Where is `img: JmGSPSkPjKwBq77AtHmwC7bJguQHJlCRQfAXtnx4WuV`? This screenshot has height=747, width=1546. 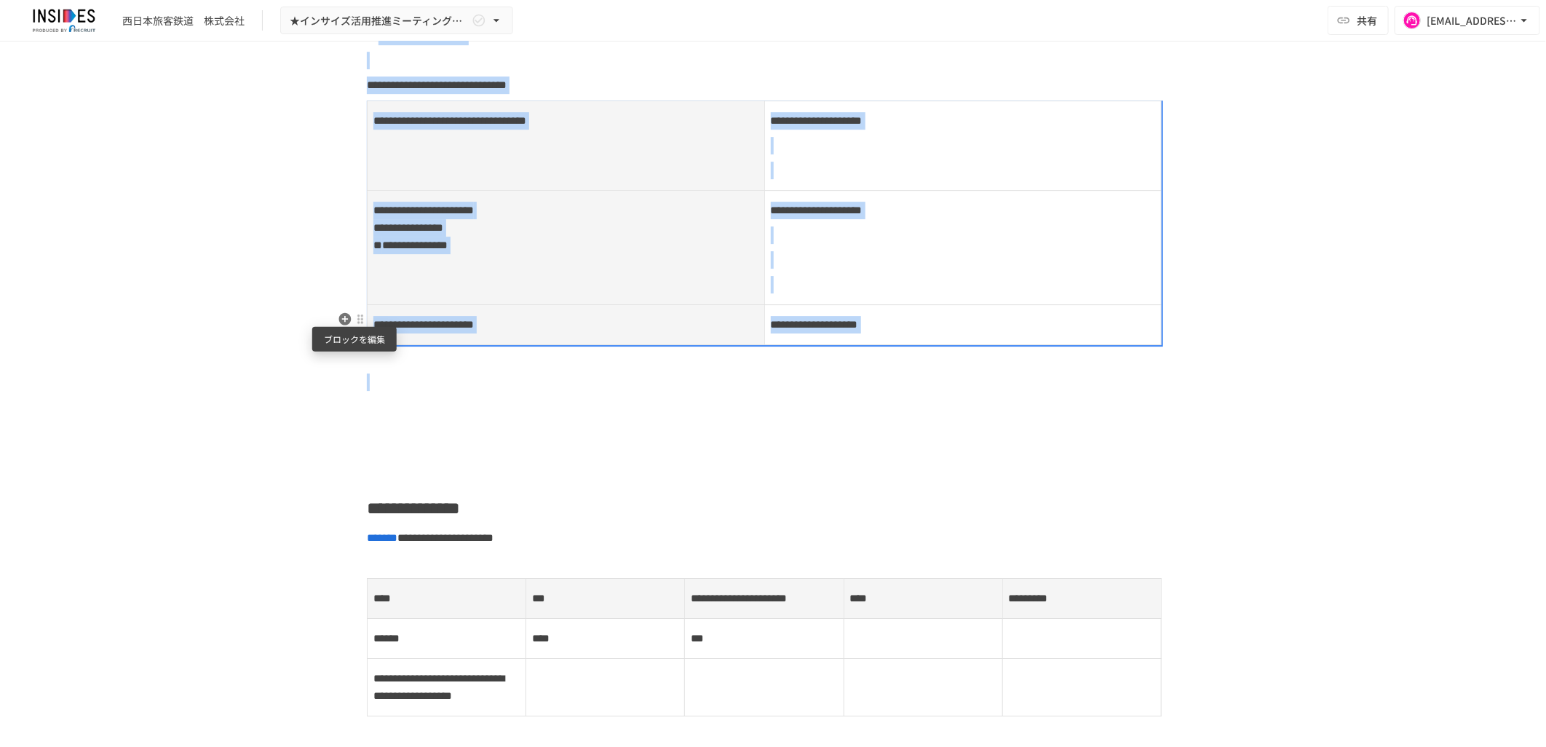
img: JmGSPSkPjKwBq77AtHmwC7bJguQHJlCRQfAXtnx4WuV is located at coordinates (64, 20).